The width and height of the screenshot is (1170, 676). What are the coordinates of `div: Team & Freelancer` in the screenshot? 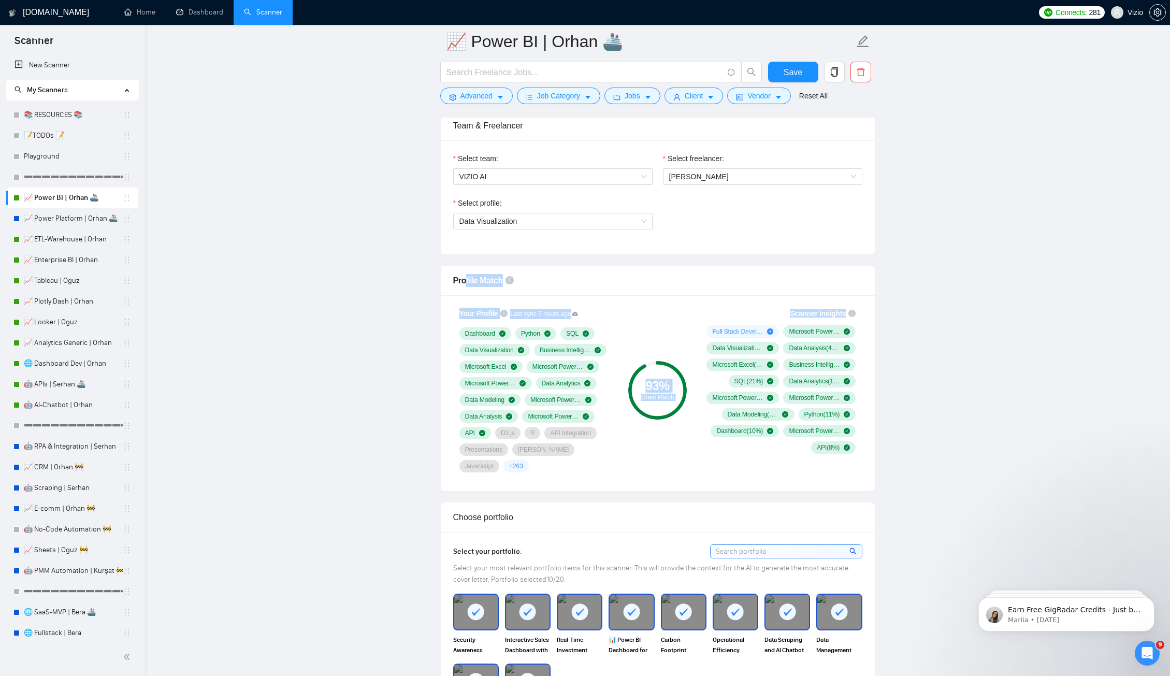 It's located at (658, 125).